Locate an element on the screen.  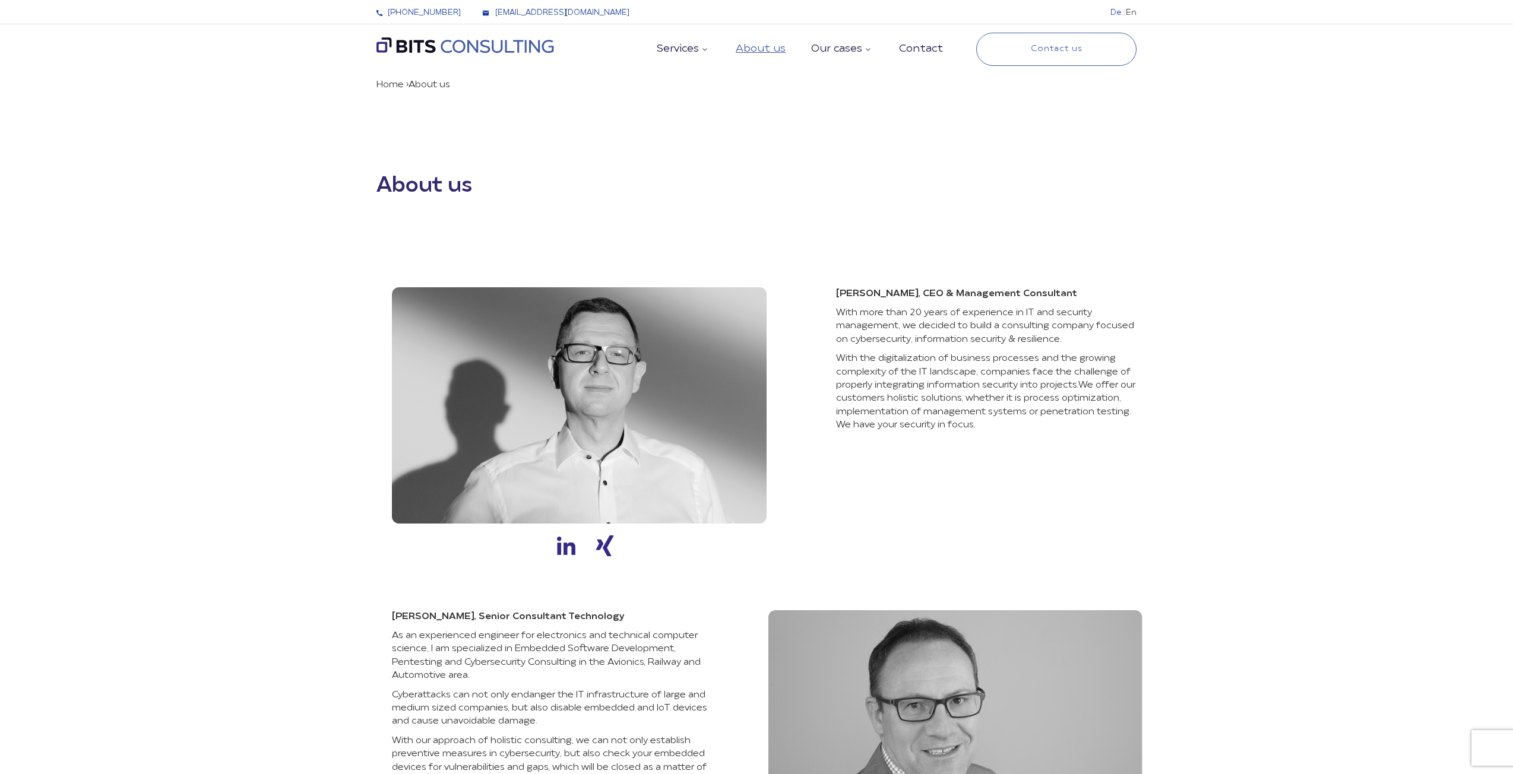
span: About us is located at coordinates (429, 85).